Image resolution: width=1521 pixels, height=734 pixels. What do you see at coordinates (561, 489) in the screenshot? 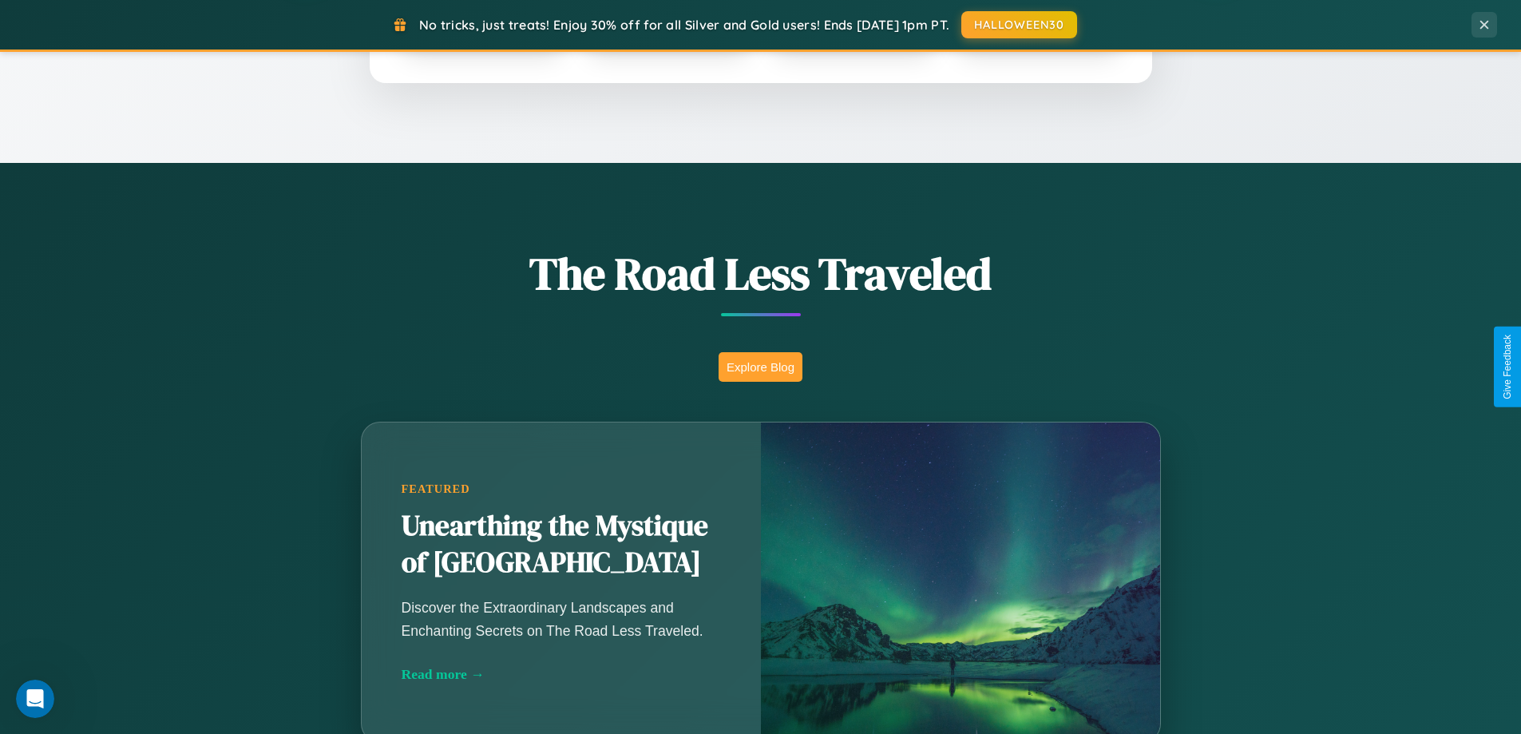
I see `div: Featured` at bounding box center [561, 489].